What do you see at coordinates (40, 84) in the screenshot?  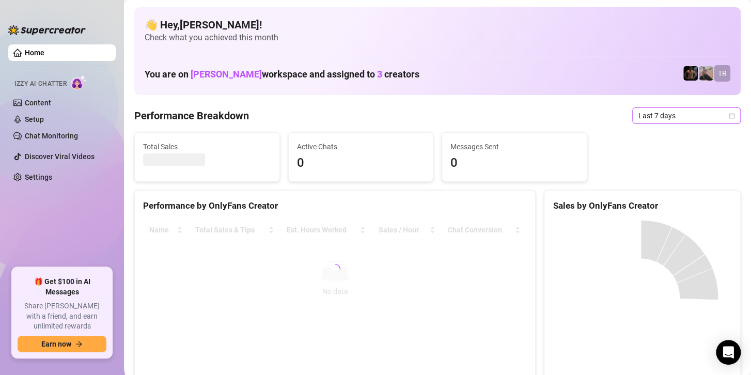 I see `span: Izzy AI Chatter` at bounding box center [40, 84].